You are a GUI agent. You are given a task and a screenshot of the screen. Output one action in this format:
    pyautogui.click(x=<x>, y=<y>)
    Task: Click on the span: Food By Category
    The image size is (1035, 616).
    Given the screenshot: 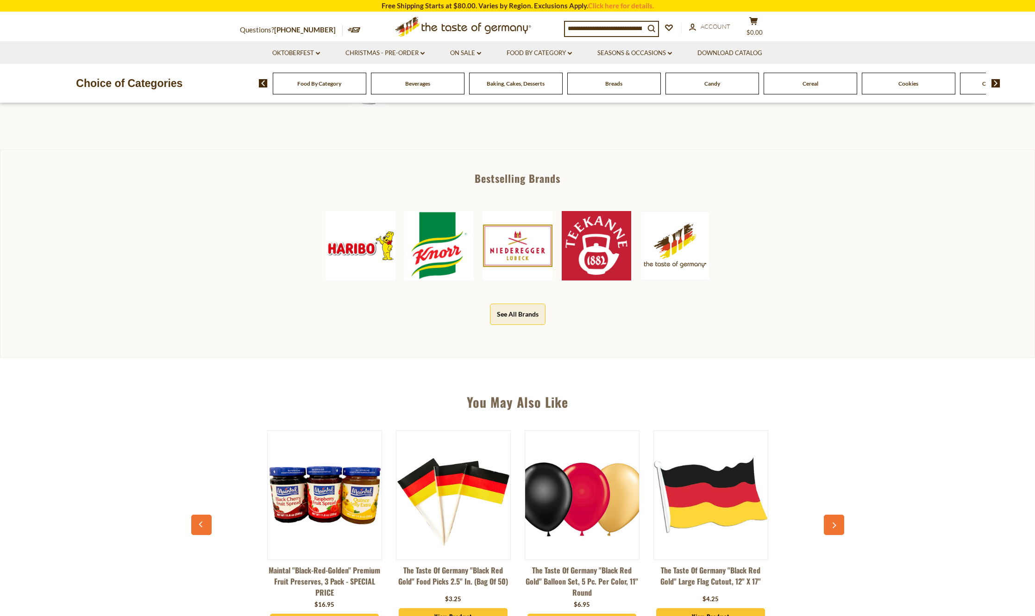 What is the action you would take?
    pyautogui.click(x=319, y=83)
    